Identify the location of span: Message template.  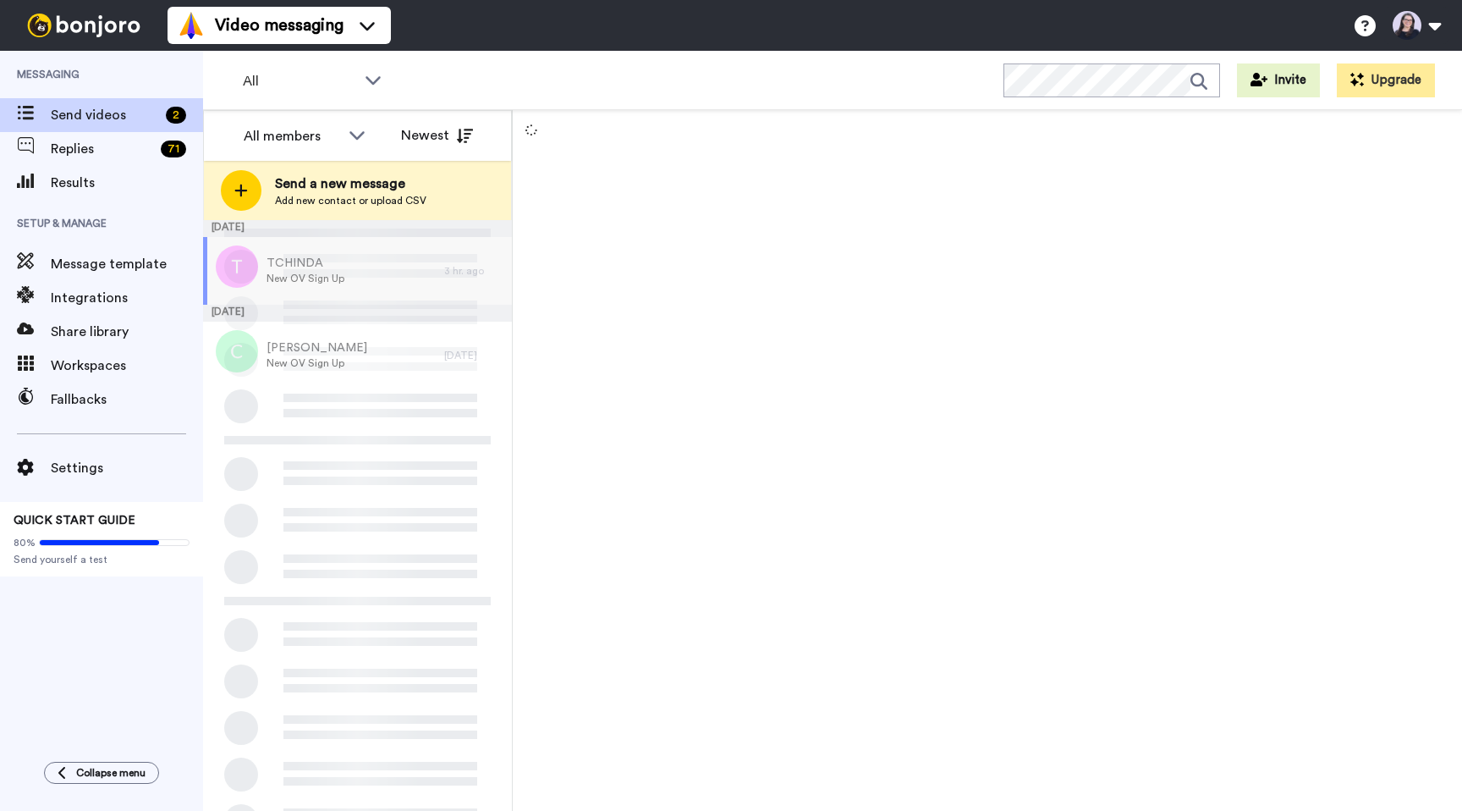
(127, 264).